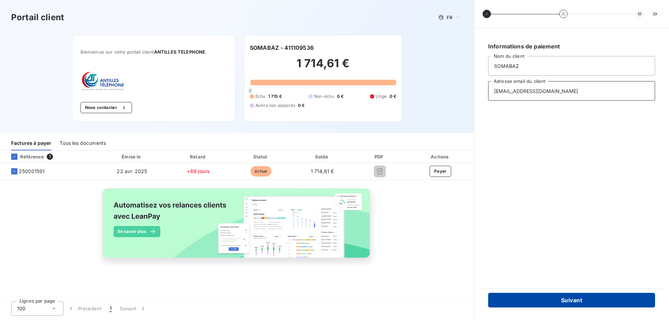 This screenshot has height=320, width=669. Describe the element at coordinates (198, 157) in the screenshot. I see `div: Retard` at that location.